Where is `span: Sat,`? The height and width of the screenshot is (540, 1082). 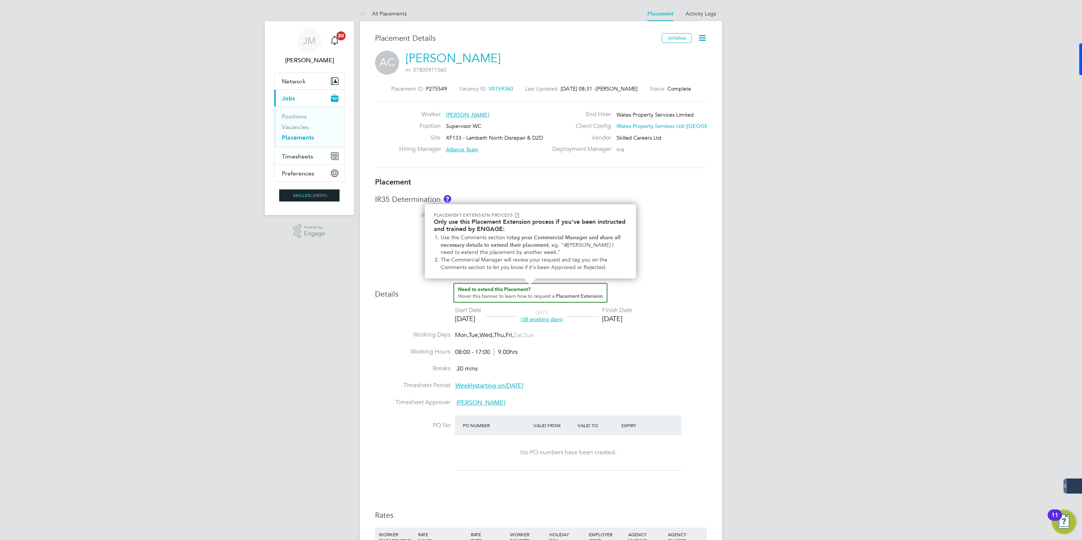 span: Sat, is located at coordinates (519, 335).